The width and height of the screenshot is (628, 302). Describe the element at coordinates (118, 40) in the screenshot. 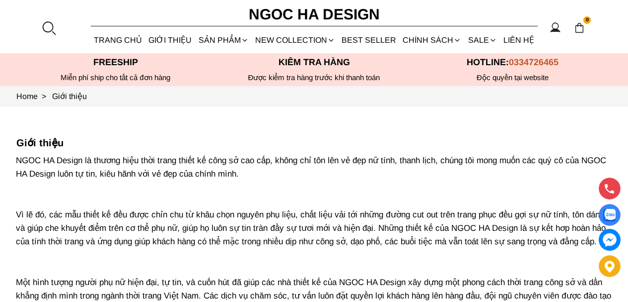

I see `a: TRANG CHỦ` at that location.